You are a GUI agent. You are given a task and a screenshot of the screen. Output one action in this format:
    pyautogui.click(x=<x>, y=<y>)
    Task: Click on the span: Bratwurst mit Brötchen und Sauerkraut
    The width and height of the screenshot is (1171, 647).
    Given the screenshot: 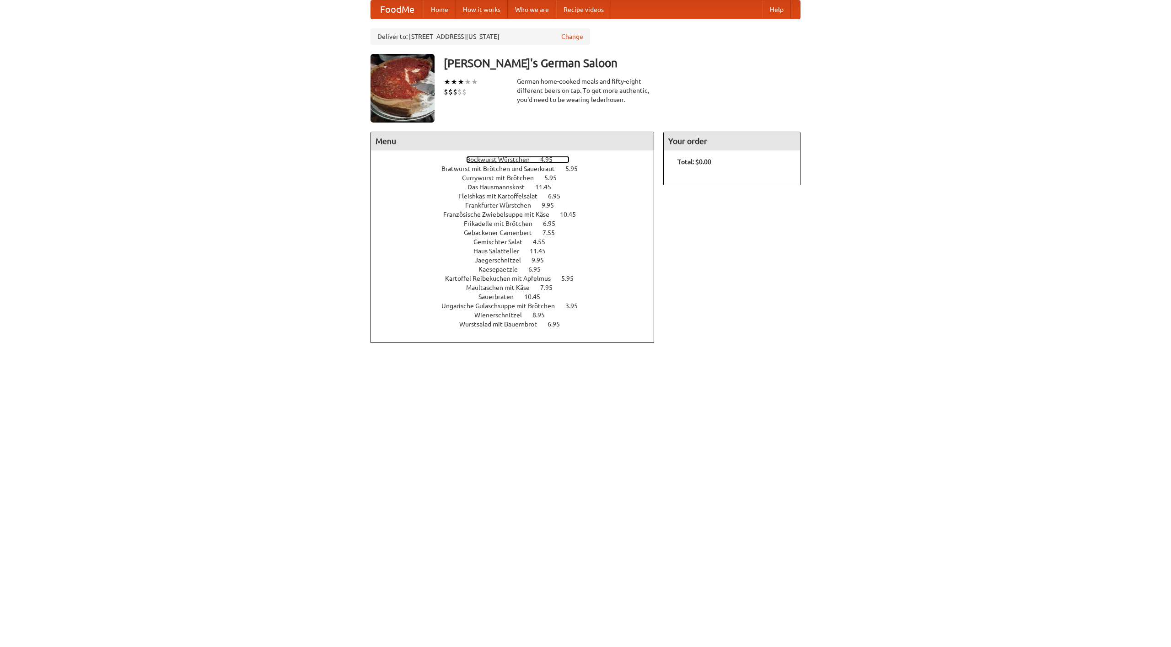 What is the action you would take?
    pyautogui.click(x=503, y=169)
    